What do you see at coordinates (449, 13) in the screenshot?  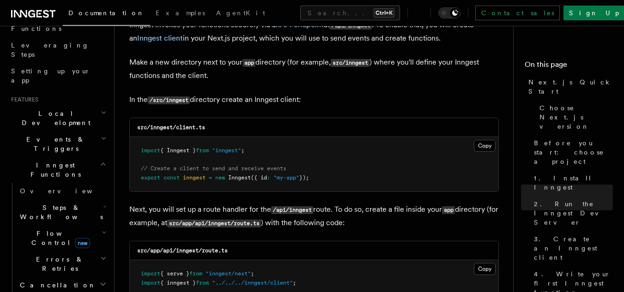 I see `button: Toggle dark mode` at bounding box center [449, 13].